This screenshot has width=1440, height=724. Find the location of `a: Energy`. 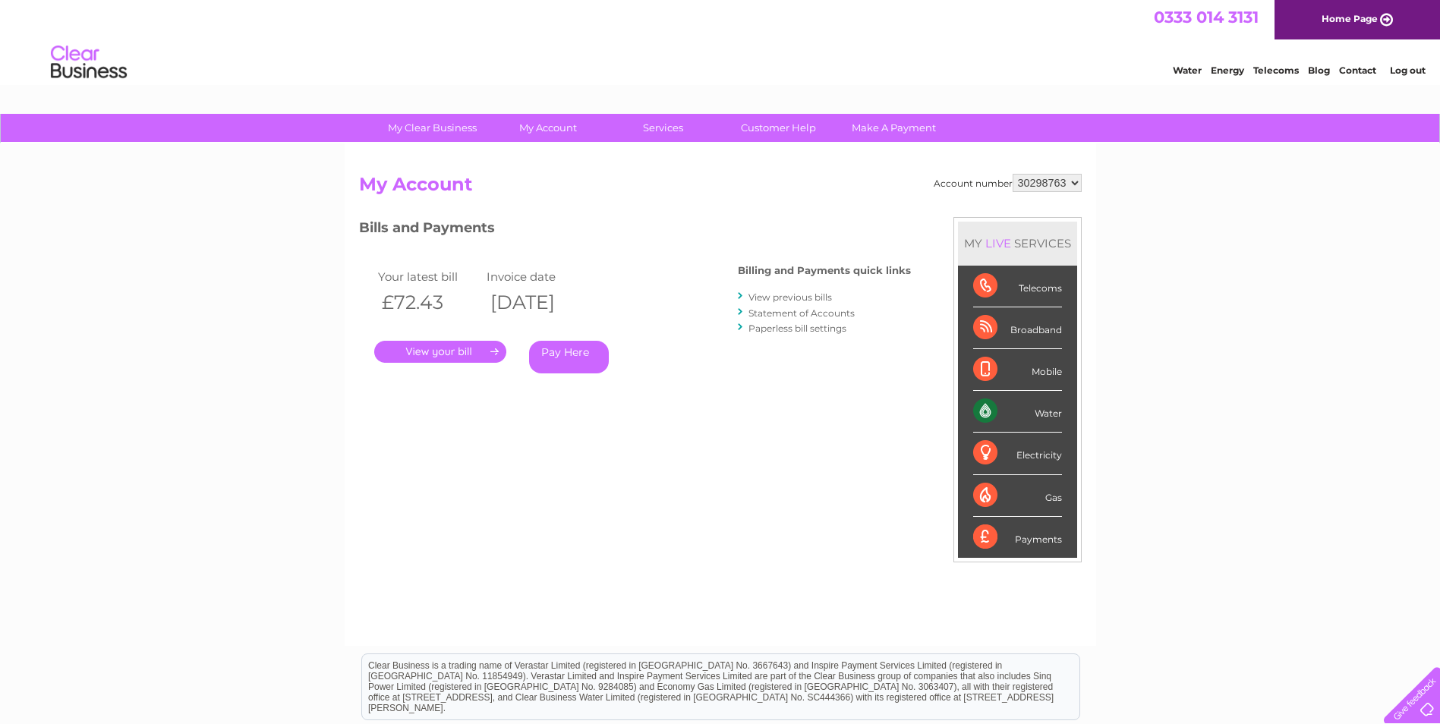

a: Energy is located at coordinates (1228, 70).